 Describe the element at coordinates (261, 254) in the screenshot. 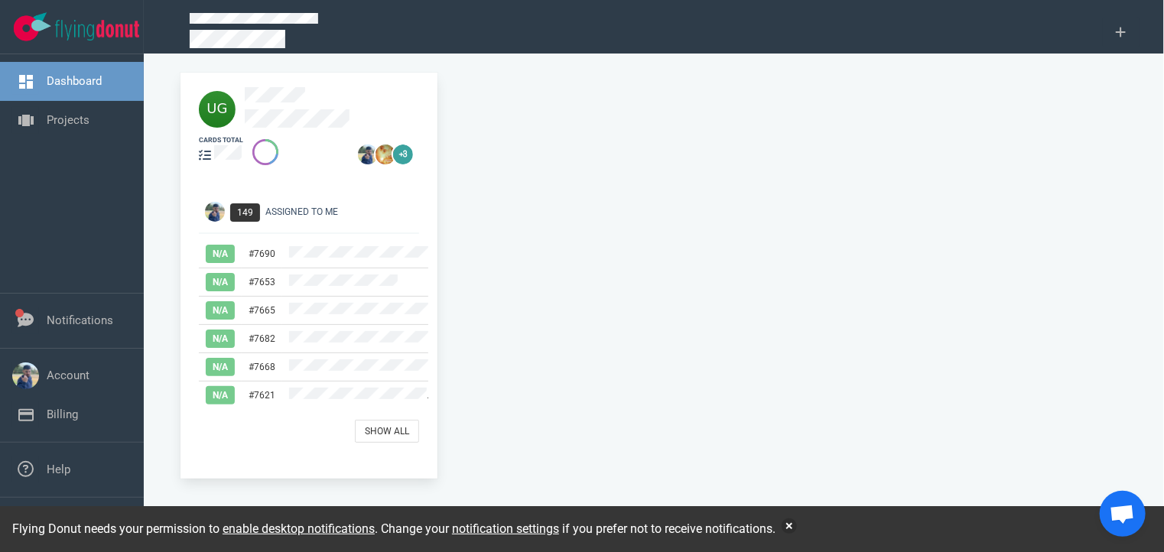

I see `a: #7690` at that location.